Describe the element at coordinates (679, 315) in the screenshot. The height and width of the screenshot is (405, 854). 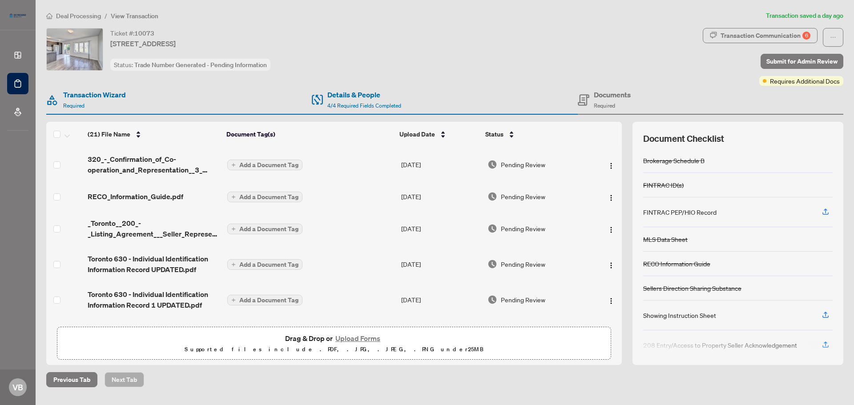
I see `div: Showing Instruction Sheet` at that location.